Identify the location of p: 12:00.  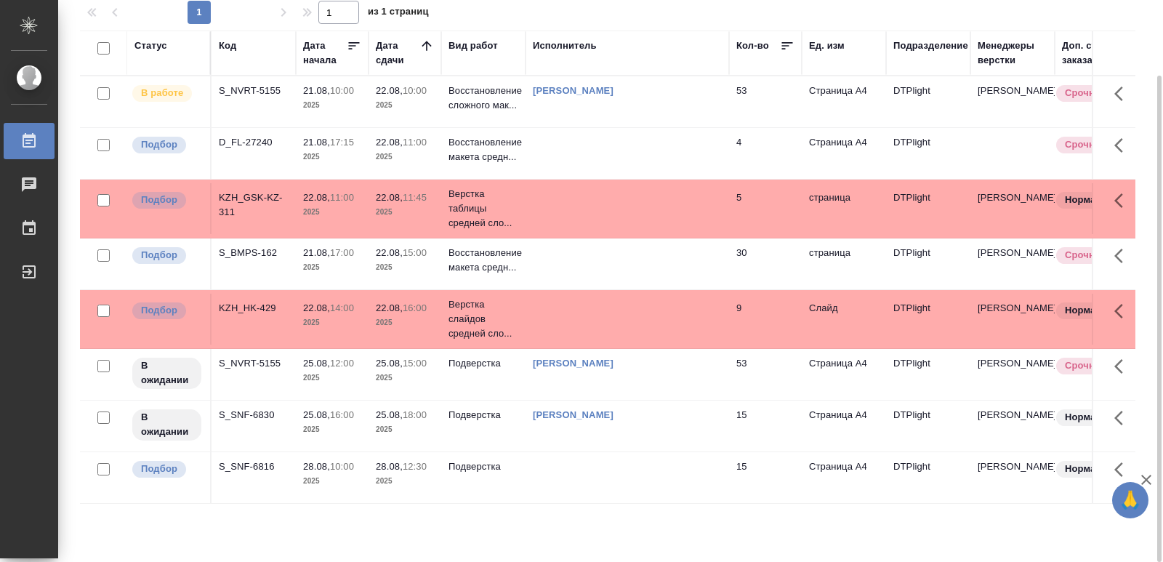
(342, 363).